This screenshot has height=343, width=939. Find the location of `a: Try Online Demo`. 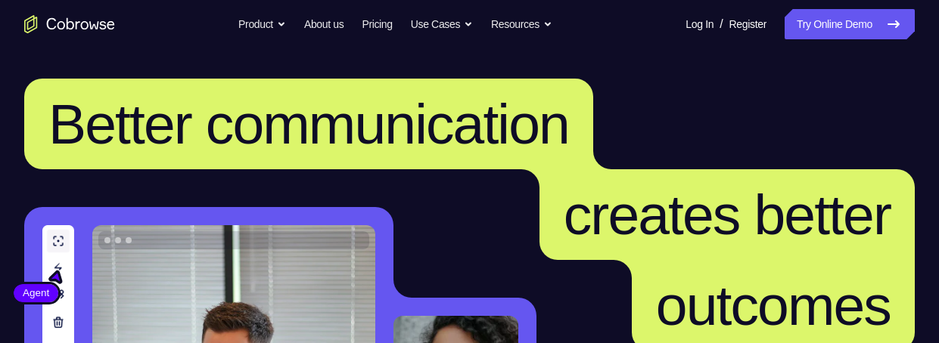

a: Try Online Demo is located at coordinates (850, 24).